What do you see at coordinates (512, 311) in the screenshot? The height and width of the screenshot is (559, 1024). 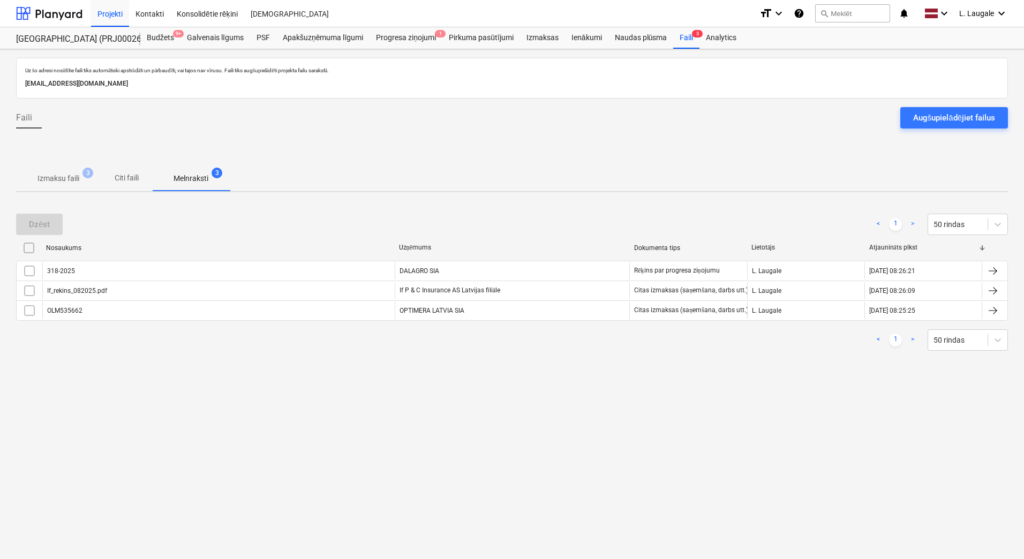 I see `div: OPTIMERA LATVIA SIA` at bounding box center [512, 311].